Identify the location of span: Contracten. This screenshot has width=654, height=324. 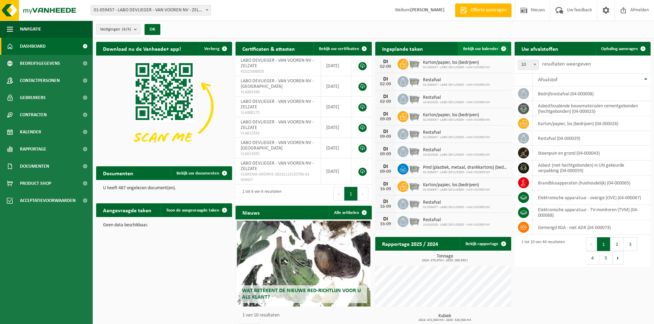
(33, 115).